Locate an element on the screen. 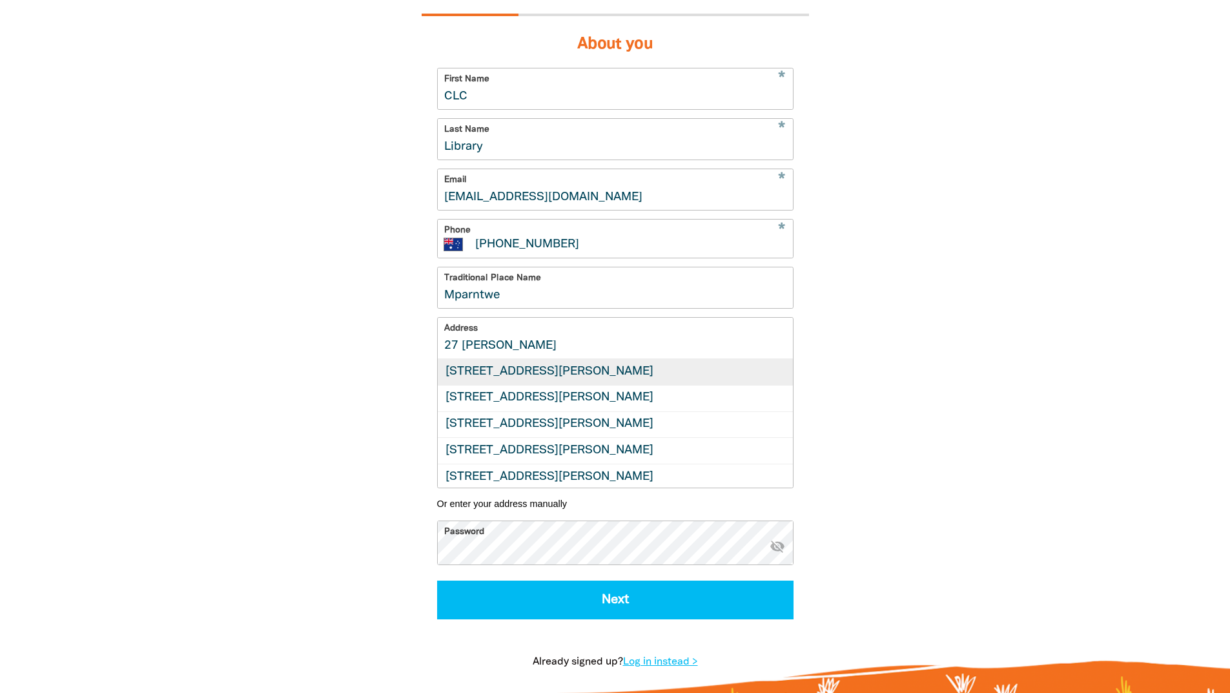 This screenshot has width=1230, height=693. button: visibility_off is located at coordinates (777, 547).